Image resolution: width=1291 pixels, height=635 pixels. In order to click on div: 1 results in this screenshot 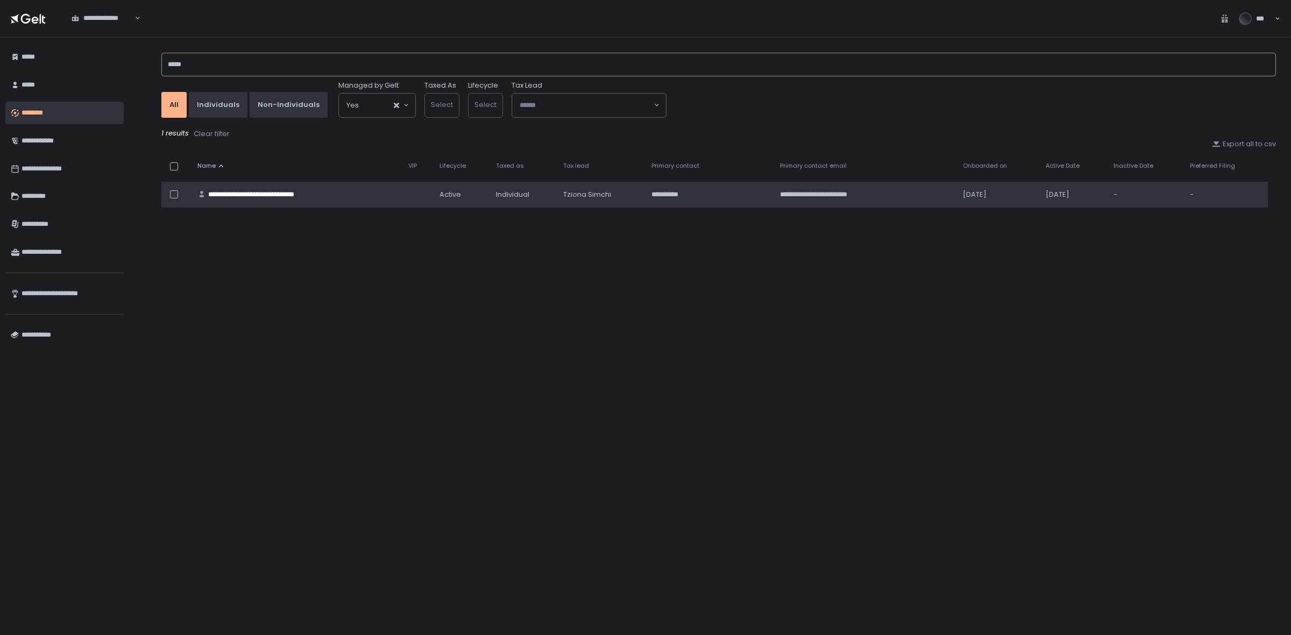, I will do `click(719, 134)`.